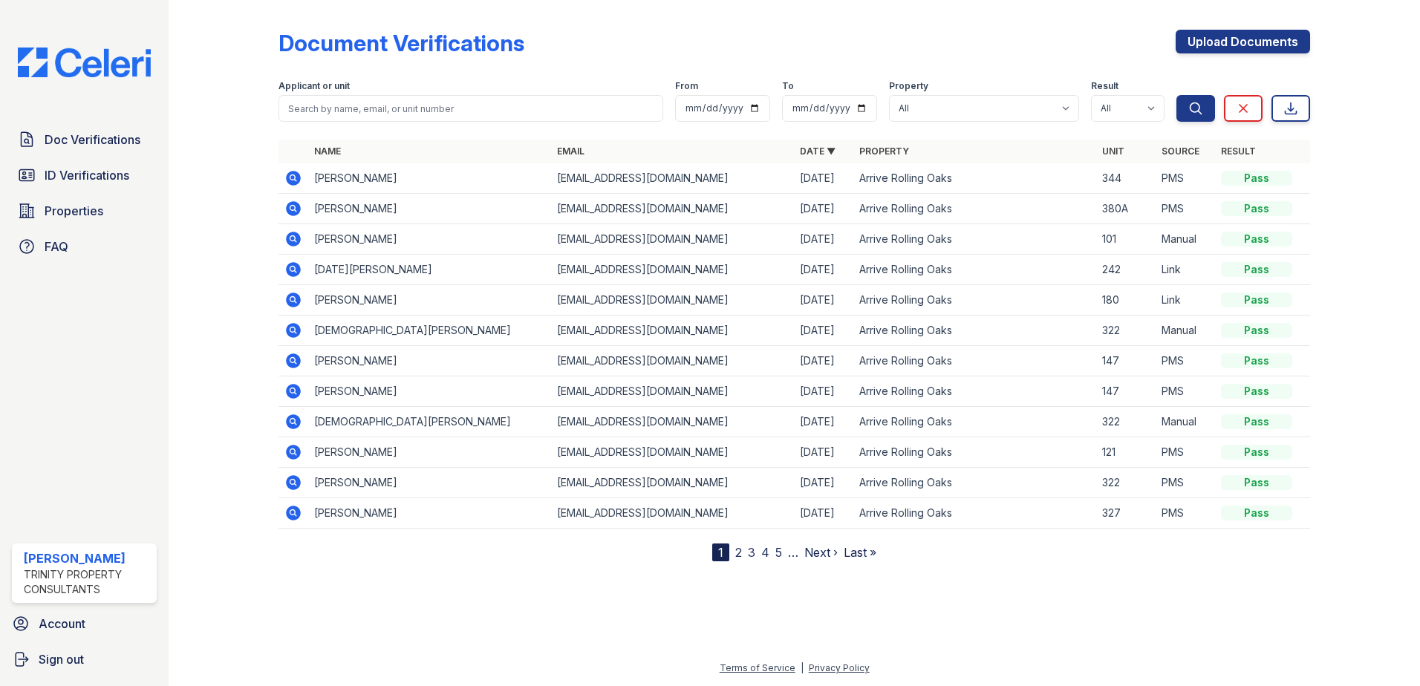 This screenshot has height=686, width=1420. I want to click on a: 2, so click(738, 553).